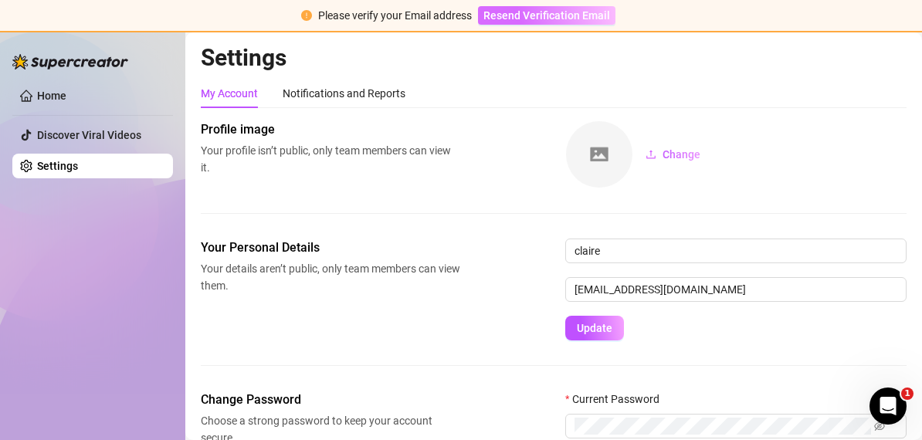  I want to click on span: Your profile isn’t public, only team members can view it., so click(331, 159).